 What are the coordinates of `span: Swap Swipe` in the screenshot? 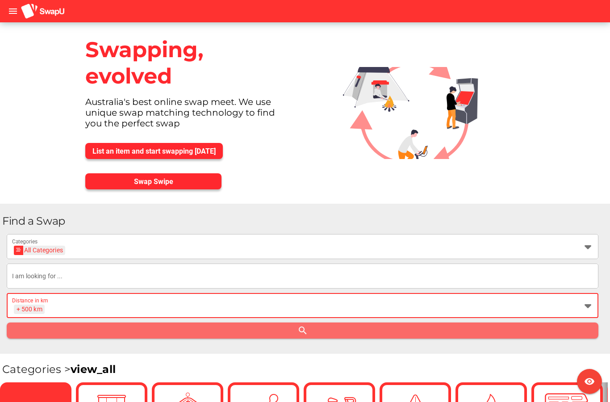 It's located at (154, 181).